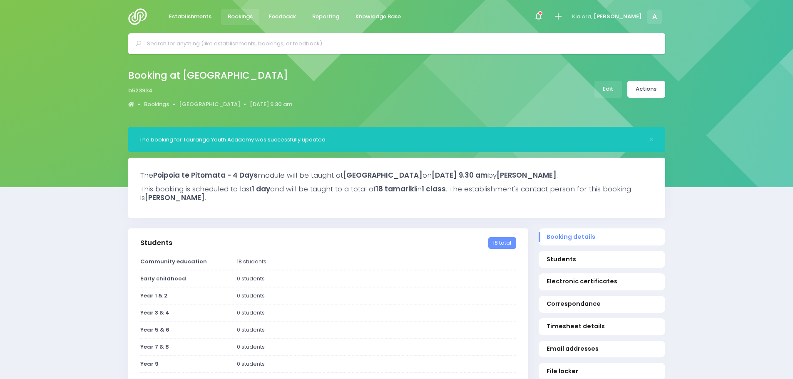  Describe the element at coordinates (140, 91) in the screenshot. I see `span: b523934` at that location.